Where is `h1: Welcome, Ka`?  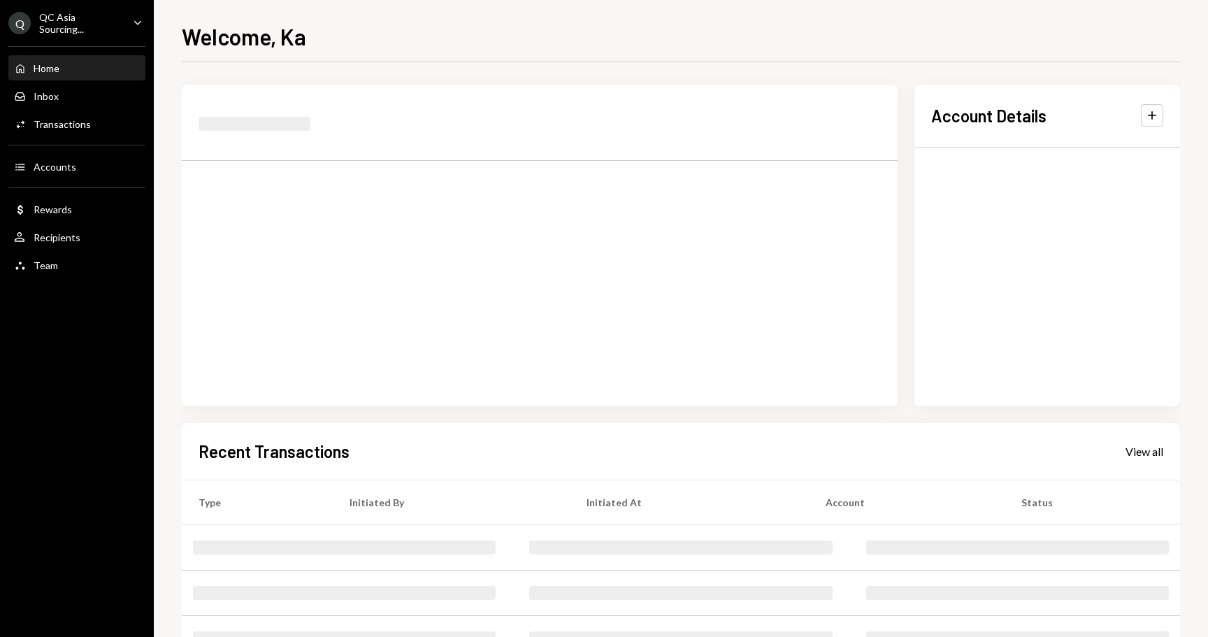
h1: Welcome, Ka is located at coordinates (244, 36).